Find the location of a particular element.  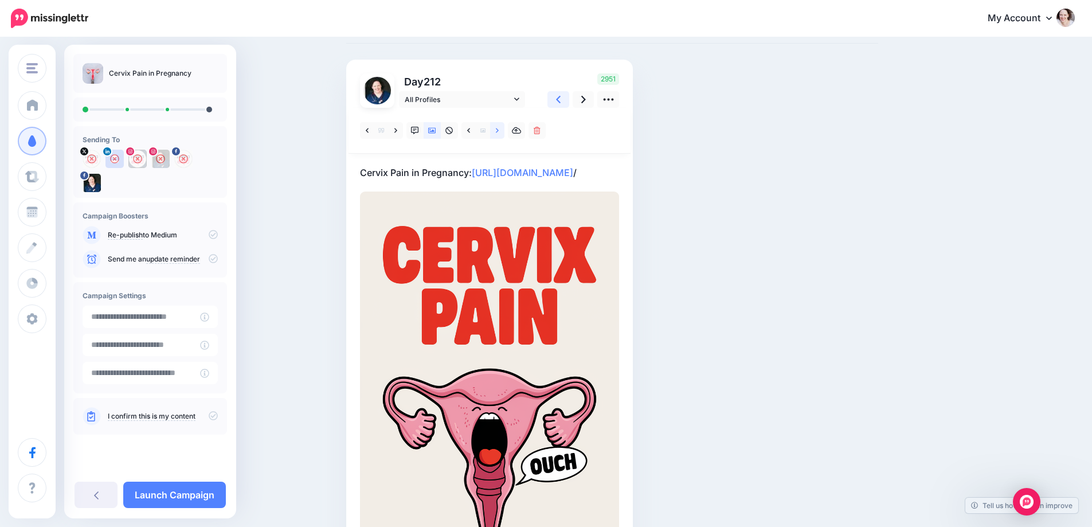

h4: Campaign Settings is located at coordinates (150, 295).